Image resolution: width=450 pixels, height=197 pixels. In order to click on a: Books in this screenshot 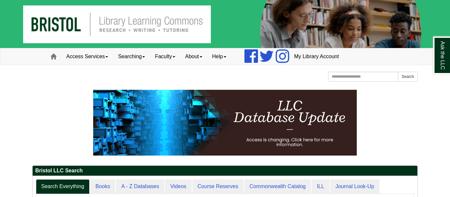, I will do `click(103, 187)`.